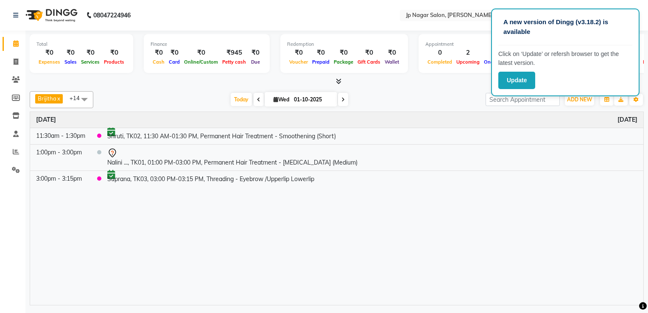  Describe the element at coordinates (70, 62) in the screenshot. I see `span: Sales` at that location.